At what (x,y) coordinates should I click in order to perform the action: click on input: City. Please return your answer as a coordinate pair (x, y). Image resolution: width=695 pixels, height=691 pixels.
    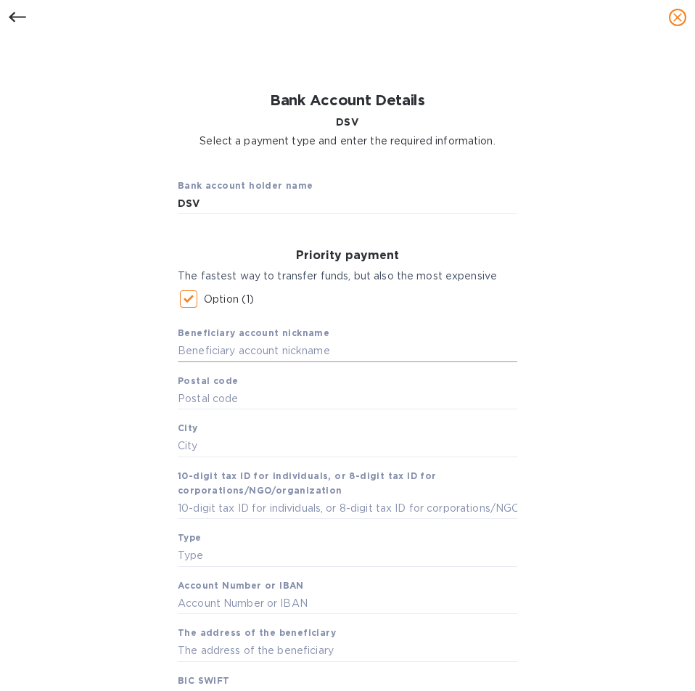
    Looking at the image, I should click on (348, 446).